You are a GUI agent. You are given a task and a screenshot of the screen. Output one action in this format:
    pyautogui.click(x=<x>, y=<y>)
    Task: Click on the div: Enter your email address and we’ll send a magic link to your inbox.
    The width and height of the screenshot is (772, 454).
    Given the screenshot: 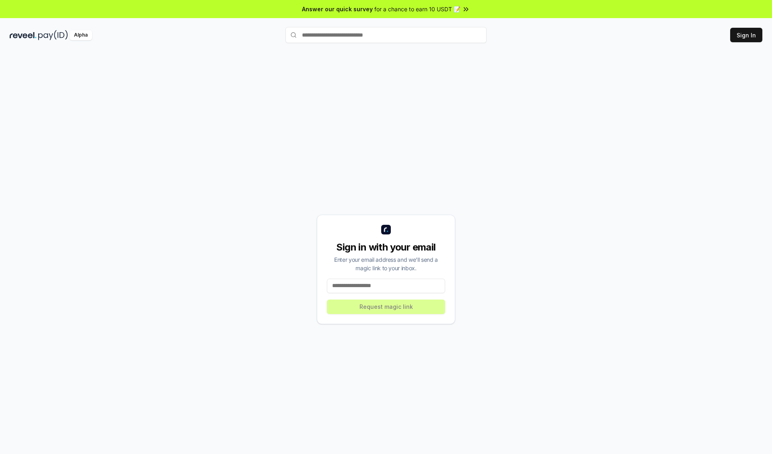 What is the action you would take?
    pyautogui.click(x=386, y=264)
    